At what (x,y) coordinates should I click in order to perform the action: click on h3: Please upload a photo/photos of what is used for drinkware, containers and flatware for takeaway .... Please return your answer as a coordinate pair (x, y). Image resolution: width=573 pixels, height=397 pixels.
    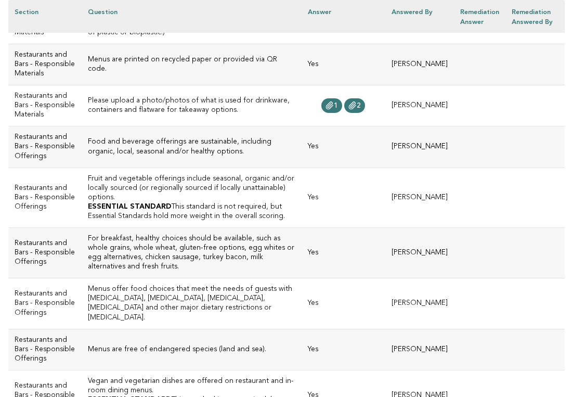
    Looking at the image, I should click on (191, 106).